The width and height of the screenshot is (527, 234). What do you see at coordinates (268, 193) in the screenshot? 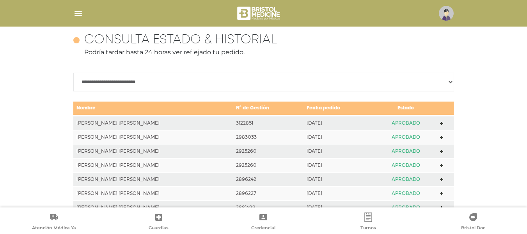
I see `td: 2896227` at bounding box center [268, 193].